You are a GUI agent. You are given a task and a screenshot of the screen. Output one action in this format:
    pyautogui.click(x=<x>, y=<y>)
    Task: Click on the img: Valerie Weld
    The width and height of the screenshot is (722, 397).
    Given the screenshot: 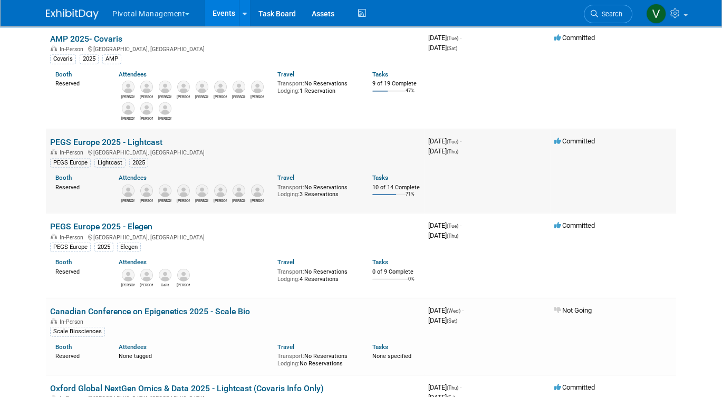 What is the action you would take?
    pyautogui.click(x=656, y=14)
    